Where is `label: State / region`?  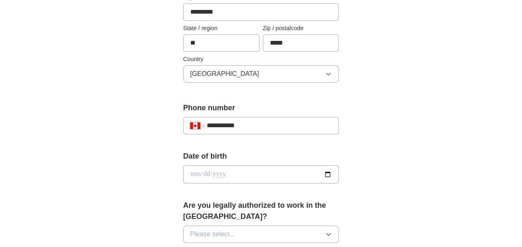
label: State / region is located at coordinates (221, 28).